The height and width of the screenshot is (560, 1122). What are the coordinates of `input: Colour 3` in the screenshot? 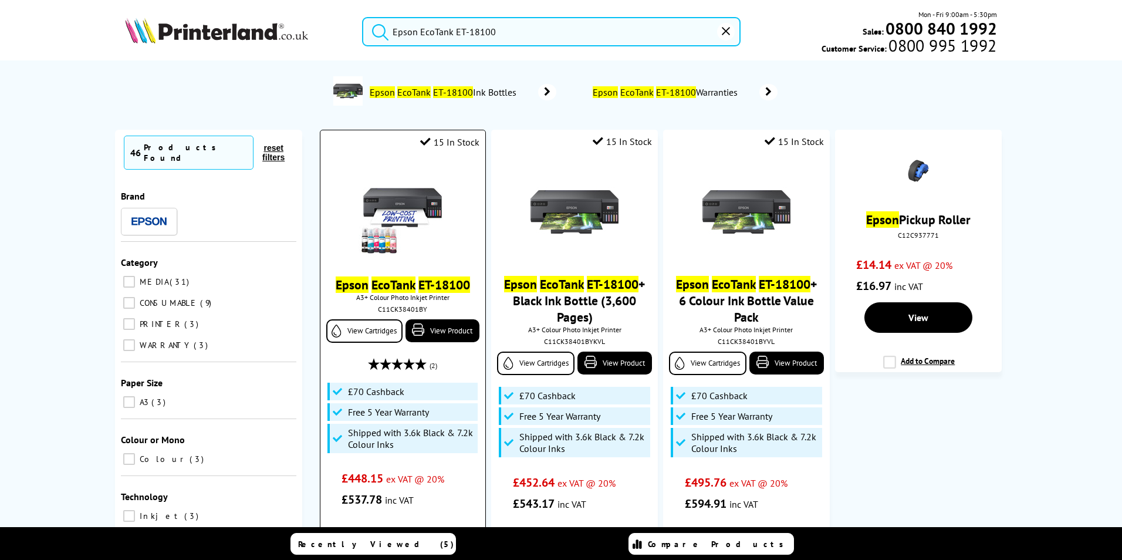 It's located at (129, 459).